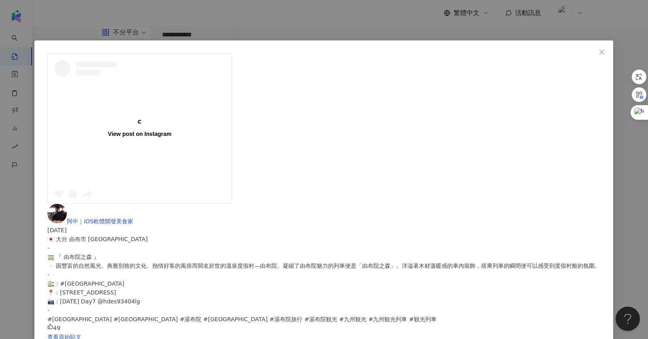 The image size is (648, 339). Describe the element at coordinates (140, 134) in the screenshot. I see `div: View post on Instagram` at that location.